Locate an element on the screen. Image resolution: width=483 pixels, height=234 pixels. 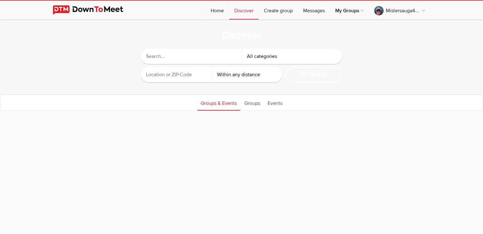
a: Messages is located at coordinates (314, 10).